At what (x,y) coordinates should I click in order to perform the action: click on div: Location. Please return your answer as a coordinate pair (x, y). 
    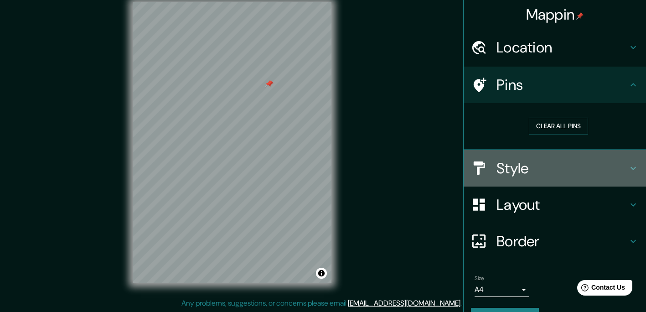
    Looking at the image, I should click on (555, 47).